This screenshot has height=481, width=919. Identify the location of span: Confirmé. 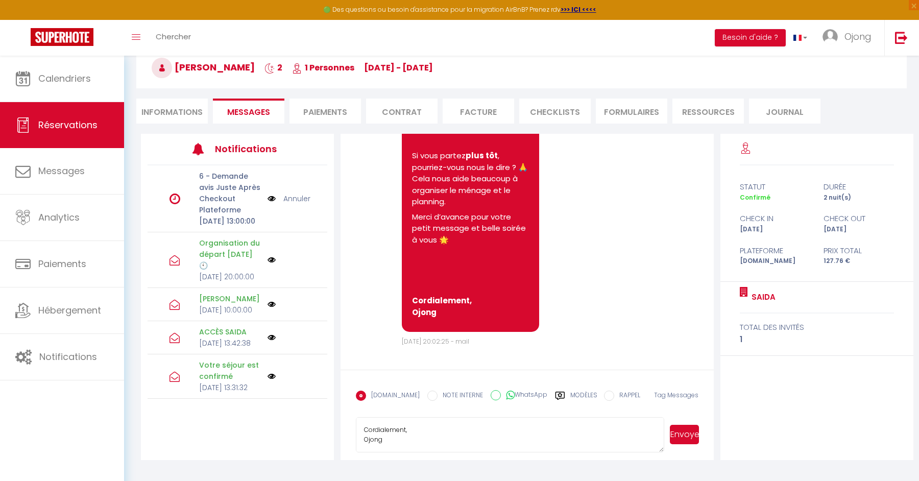
(755, 197).